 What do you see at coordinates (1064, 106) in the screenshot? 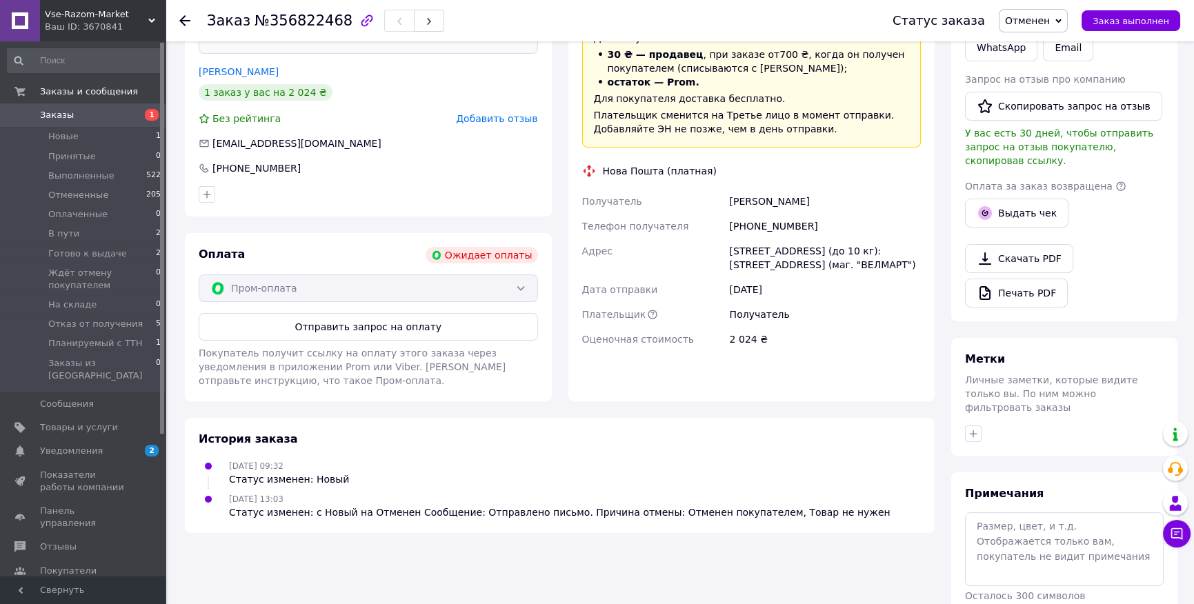
I see `button: Скопировать запрос на отзыв` at bounding box center [1064, 106].